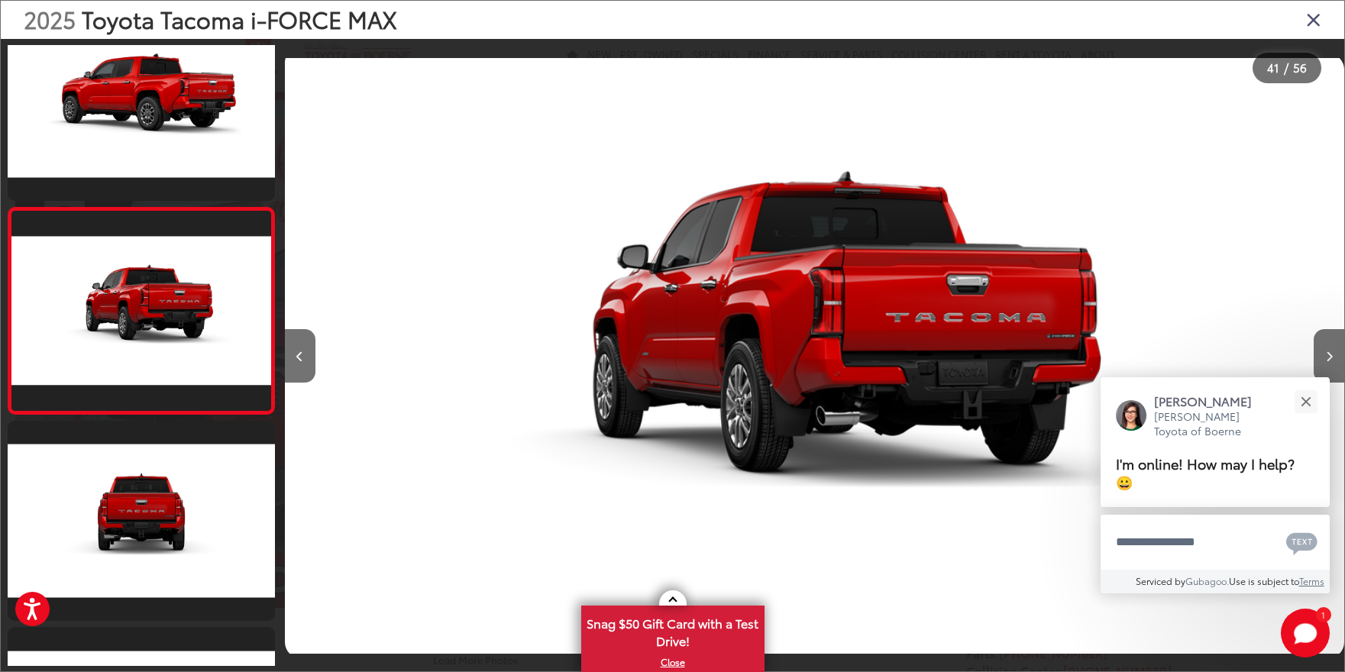 This screenshot has height=672, width=1345. Describe the element at coordinates (1300, 67) in the screenshot. I see `span: 56` at that location.